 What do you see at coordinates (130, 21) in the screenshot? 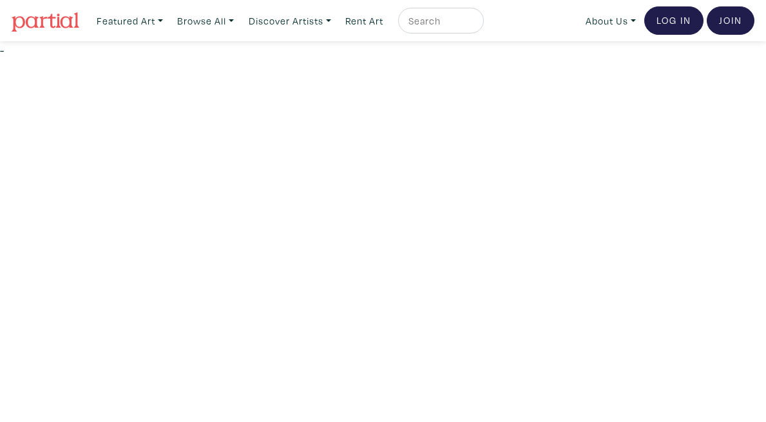
I see `a: Featured Art` at bounding box center [130, 21].